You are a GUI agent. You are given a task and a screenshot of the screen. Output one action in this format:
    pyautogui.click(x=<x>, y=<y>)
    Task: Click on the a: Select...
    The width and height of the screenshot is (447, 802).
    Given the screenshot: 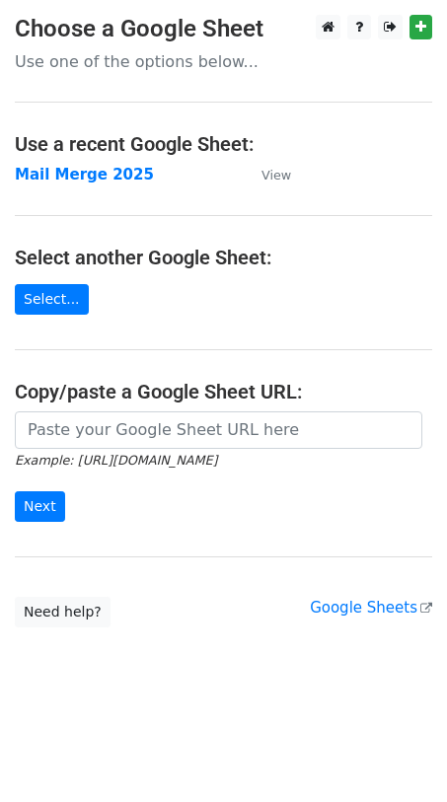 What is the action you would take?
    pyautogui.click(x=51, y=299)
    